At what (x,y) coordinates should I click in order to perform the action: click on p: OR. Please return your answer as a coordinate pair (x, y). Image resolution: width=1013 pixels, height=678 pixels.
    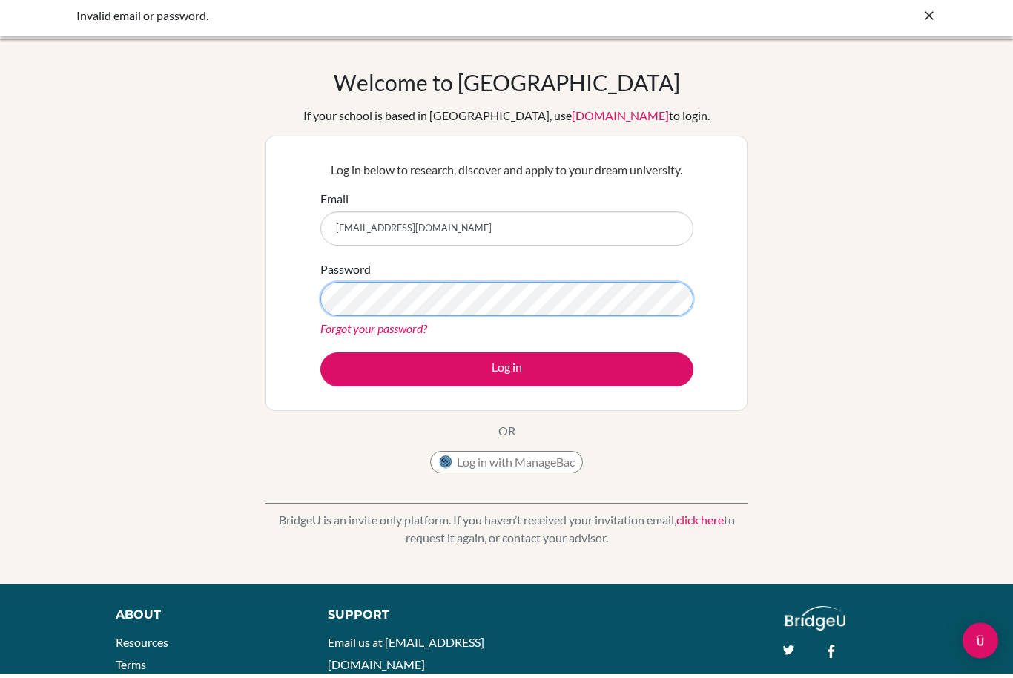
    Looking at the image, I should click on (506, 436).